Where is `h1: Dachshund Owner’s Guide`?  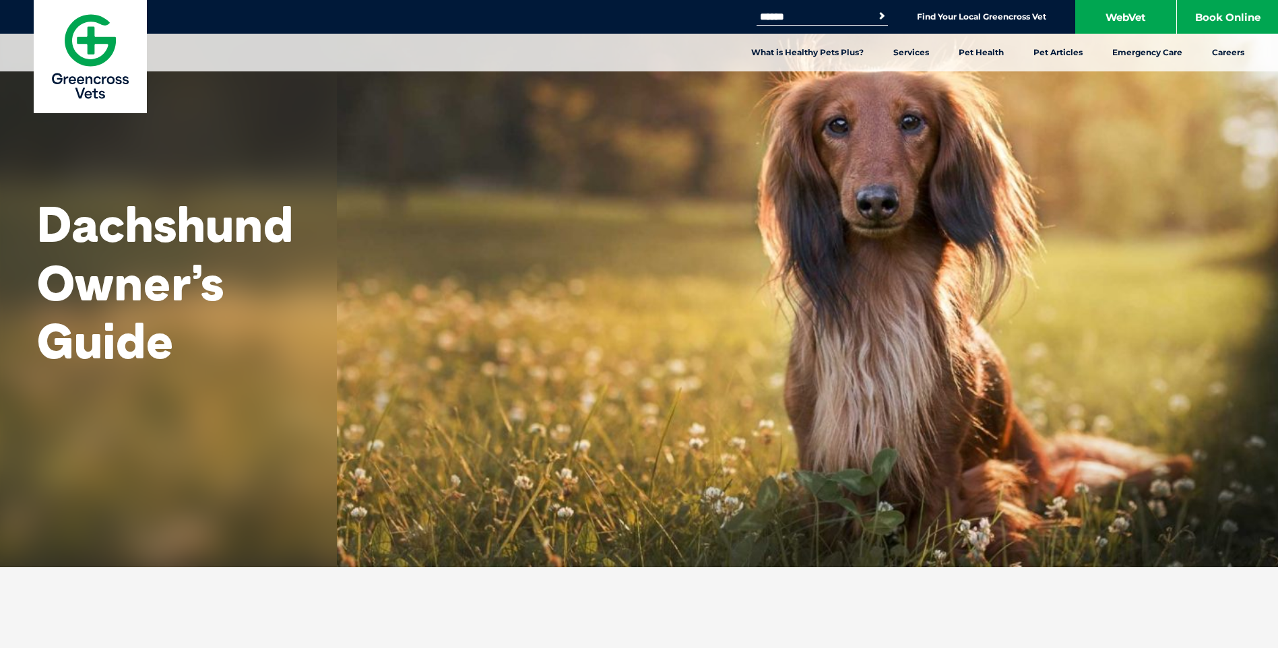
h1: Dachshund Owner’s Guide is located at coordinates (168, 282).